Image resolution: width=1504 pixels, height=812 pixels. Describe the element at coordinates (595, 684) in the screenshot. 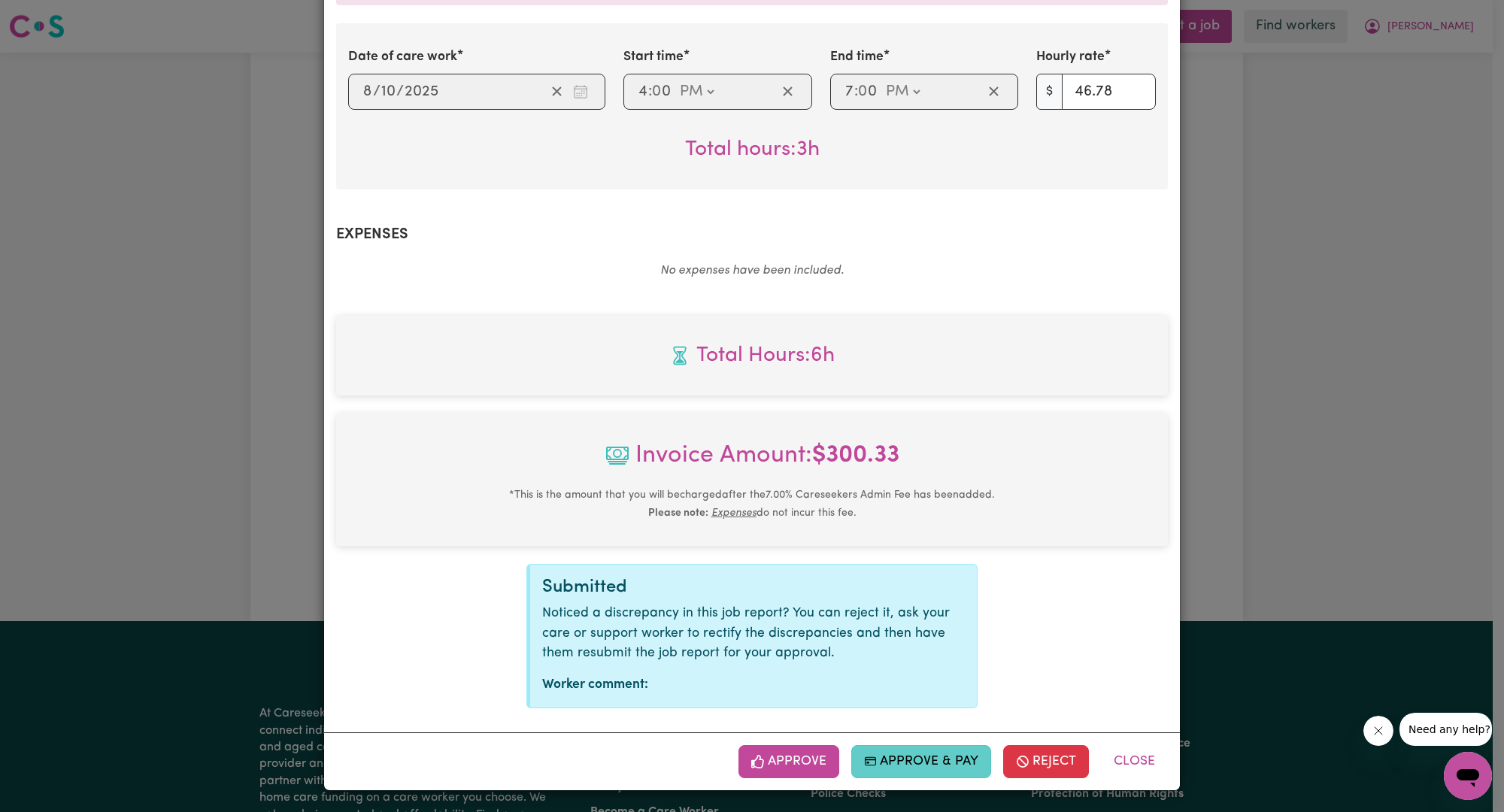

I see `strong: Worker comment:` at that location.